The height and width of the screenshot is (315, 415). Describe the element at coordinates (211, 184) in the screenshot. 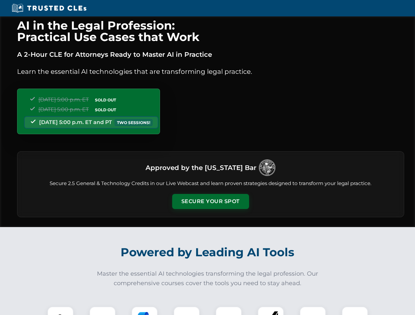

I see `p: Secure 2.5 General & Technology Credits in our Live Webcast and learn proven strategies designed ...` at that location.